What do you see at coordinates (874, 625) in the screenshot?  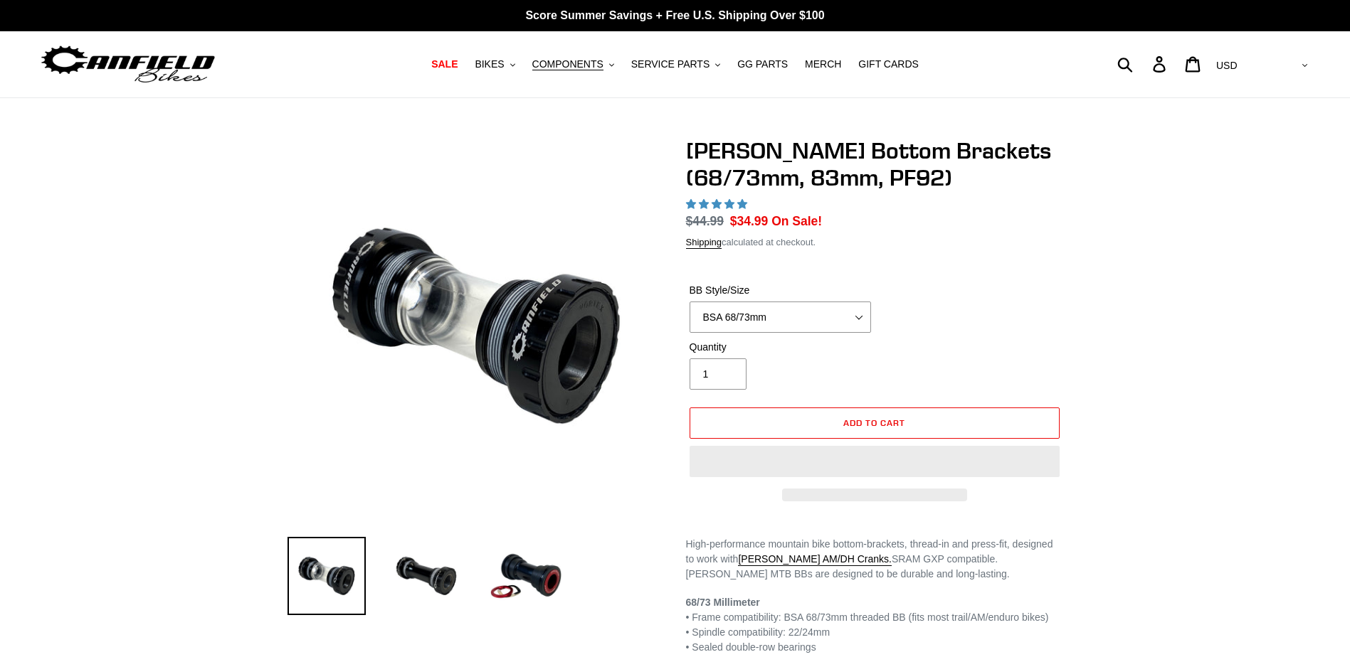 I see `p: • Frame compatibility: BSA 68/73mm threaded BB (fits most trail/AM/enduro bikes) • Spindle compat...` at bounding box center [874, 625].